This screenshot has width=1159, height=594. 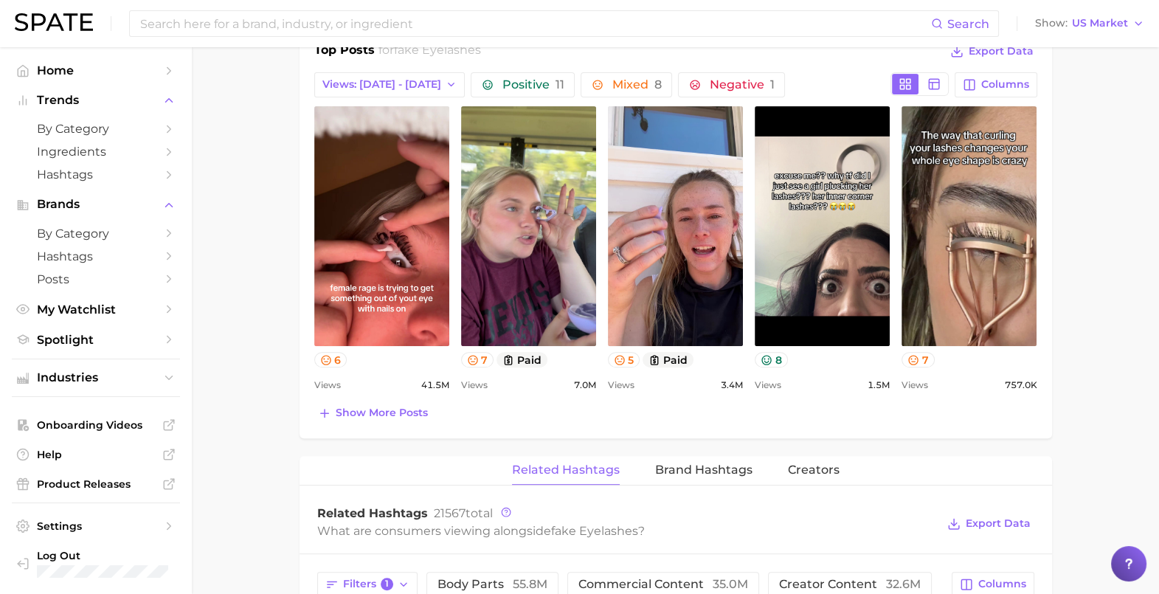 I want to click on span: Show, so click(x=1052, y=23).